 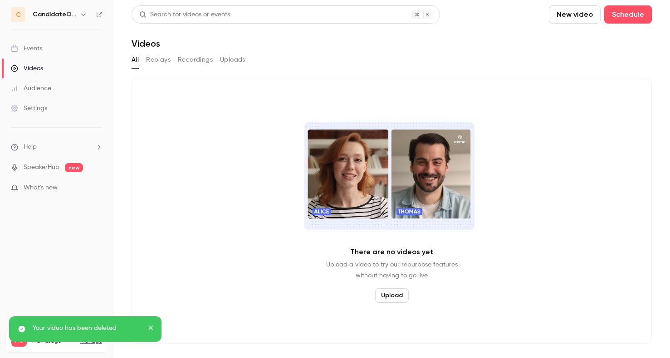 What do you see at coordinates (74, 168) in the screenshot?
I see `span: new` at bounding box center [74, 168].